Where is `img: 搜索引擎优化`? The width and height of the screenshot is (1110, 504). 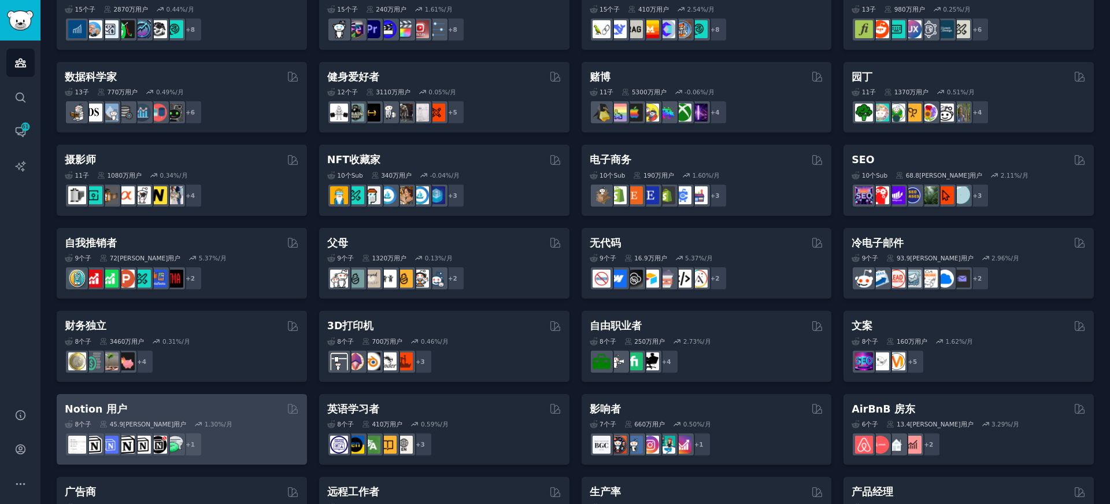
img: 搜索引擎优化 is located at coordinates (864, 361).